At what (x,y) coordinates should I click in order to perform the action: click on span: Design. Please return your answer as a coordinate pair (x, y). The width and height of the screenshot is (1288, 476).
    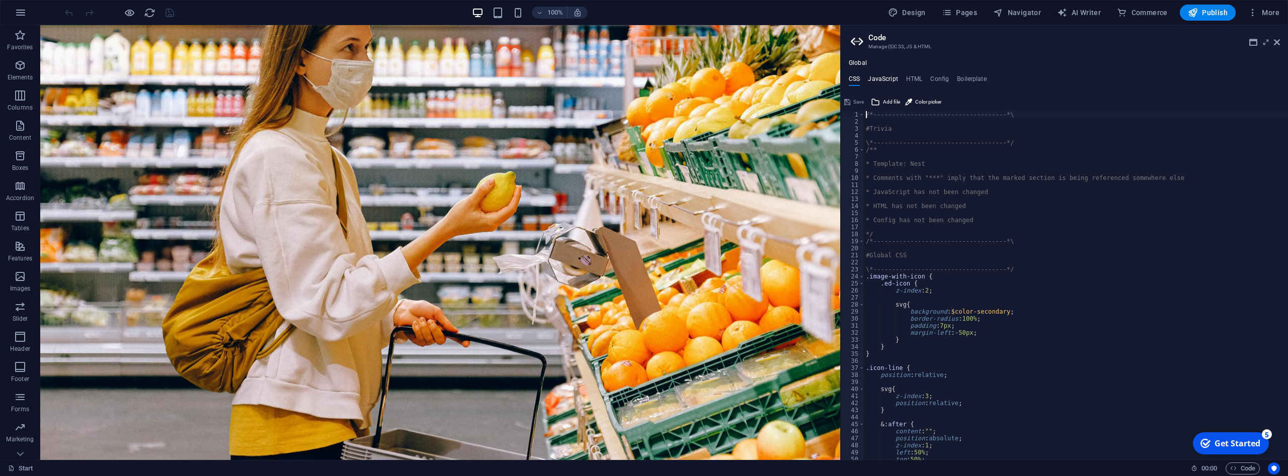
    Looking at the image, I should click on (907, 13).